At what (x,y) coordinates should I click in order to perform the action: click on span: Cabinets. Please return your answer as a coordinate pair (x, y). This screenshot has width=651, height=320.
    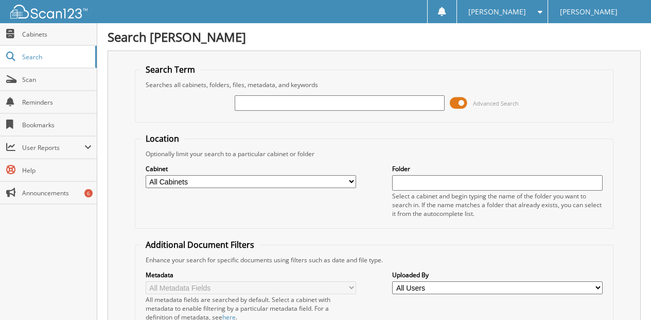
    Looking at the image, I should click on (57, 34).